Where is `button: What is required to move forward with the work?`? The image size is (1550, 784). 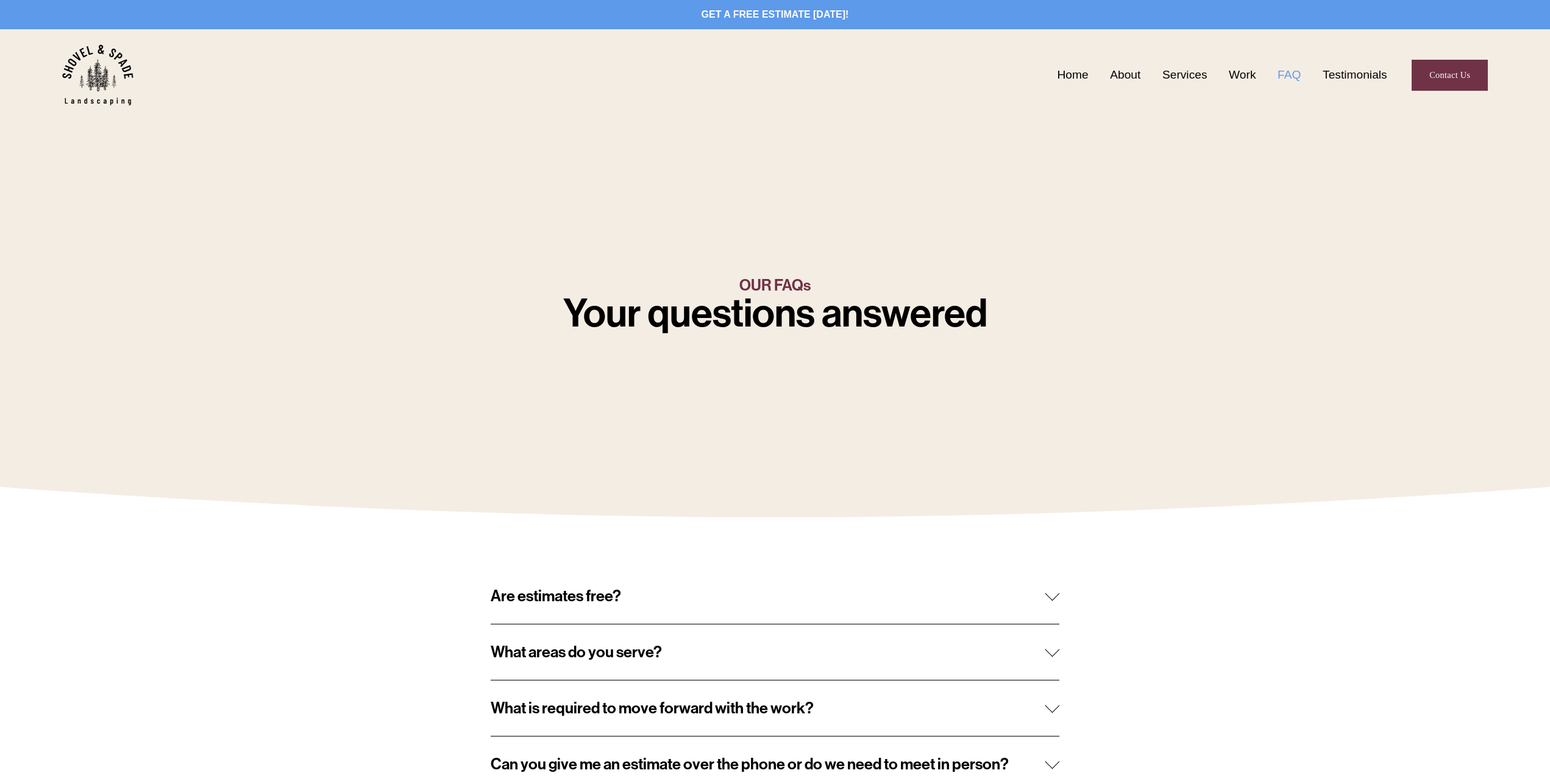 button: What is required to move forward with the work? is located at coordinates (775, 708).